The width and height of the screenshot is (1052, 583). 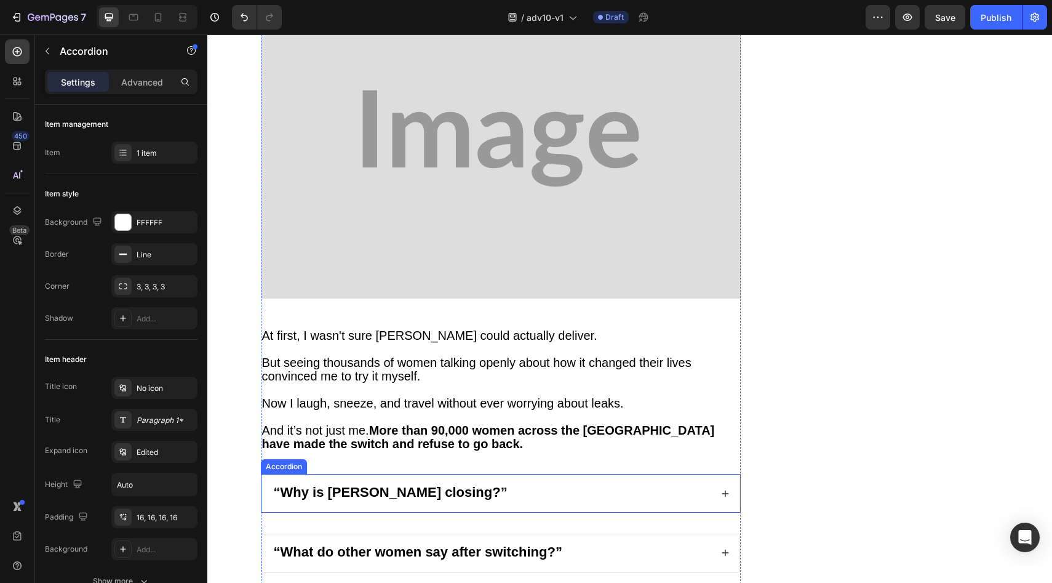 I want to click on p: Accordion, so click(x=112, y=51).